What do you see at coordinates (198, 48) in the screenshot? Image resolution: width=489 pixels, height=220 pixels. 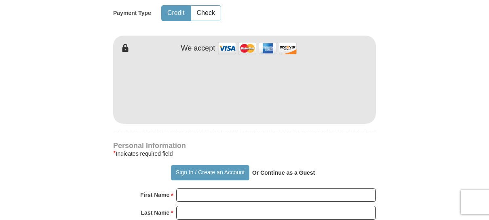 I see `h4: We accept` at bounding box center [198, 48].